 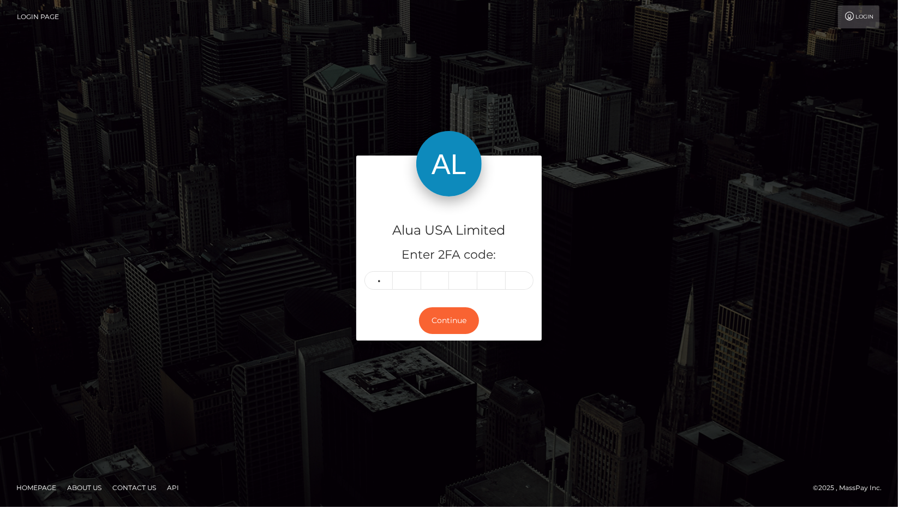 What do you see at coordinates (859, 17) in the screenshot?
I see `a: Login` at bounding box center [859, 17].